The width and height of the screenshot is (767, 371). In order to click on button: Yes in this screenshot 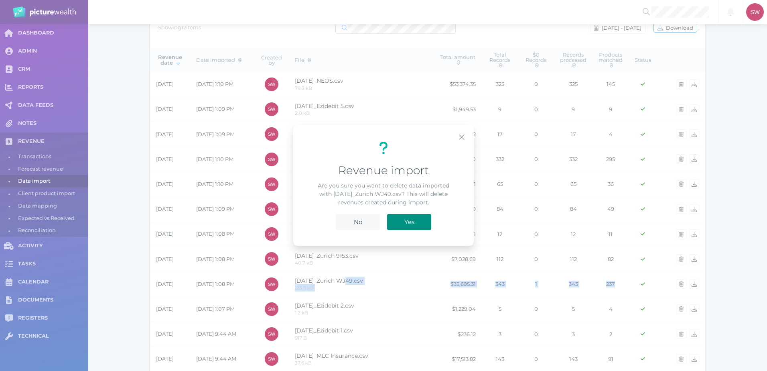, I will do `click(409, 222)`.